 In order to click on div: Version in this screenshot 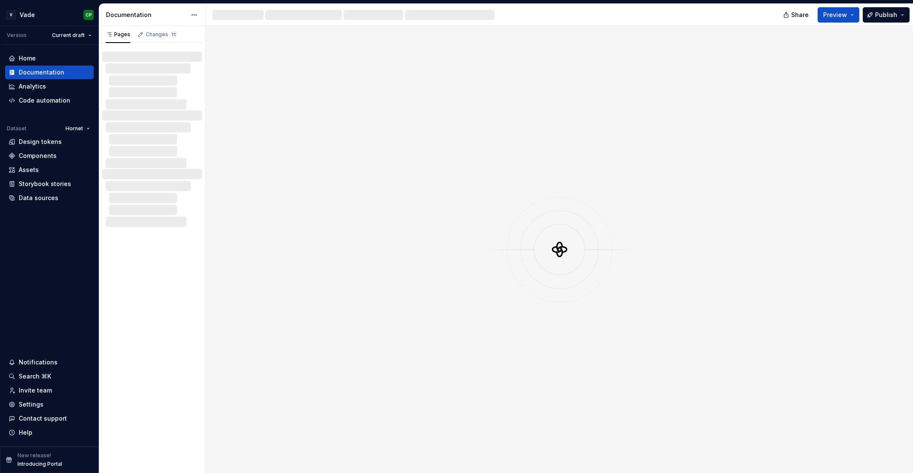, I will do `click(17, 35)`.